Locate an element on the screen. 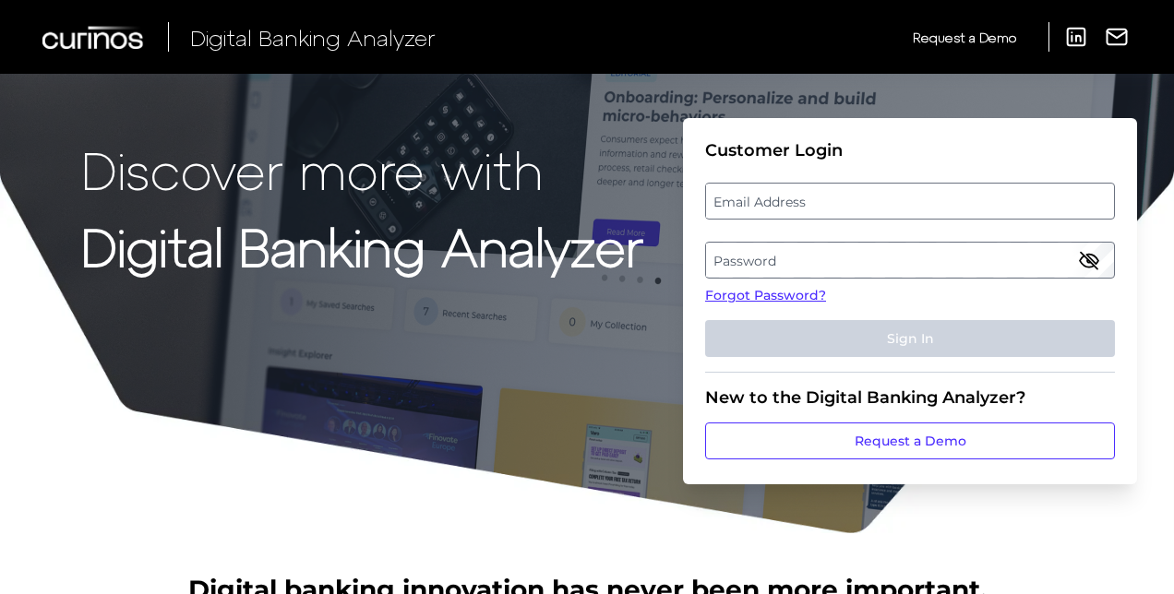 The width and height of the screenshot is (1174, 594). div: Customer Login is located at coordinates (910, 150).